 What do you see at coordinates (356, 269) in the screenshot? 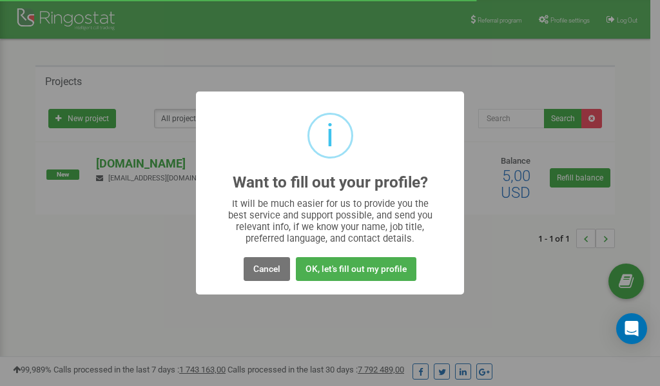
I see `button: OK, let's fill out my profile` at bounding box center [356, 269].